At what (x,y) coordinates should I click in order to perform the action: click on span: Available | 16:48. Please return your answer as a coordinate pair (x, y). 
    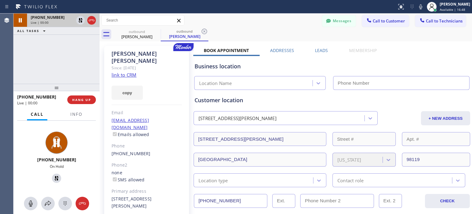
    Looking at the image, I should click on (453, 10).